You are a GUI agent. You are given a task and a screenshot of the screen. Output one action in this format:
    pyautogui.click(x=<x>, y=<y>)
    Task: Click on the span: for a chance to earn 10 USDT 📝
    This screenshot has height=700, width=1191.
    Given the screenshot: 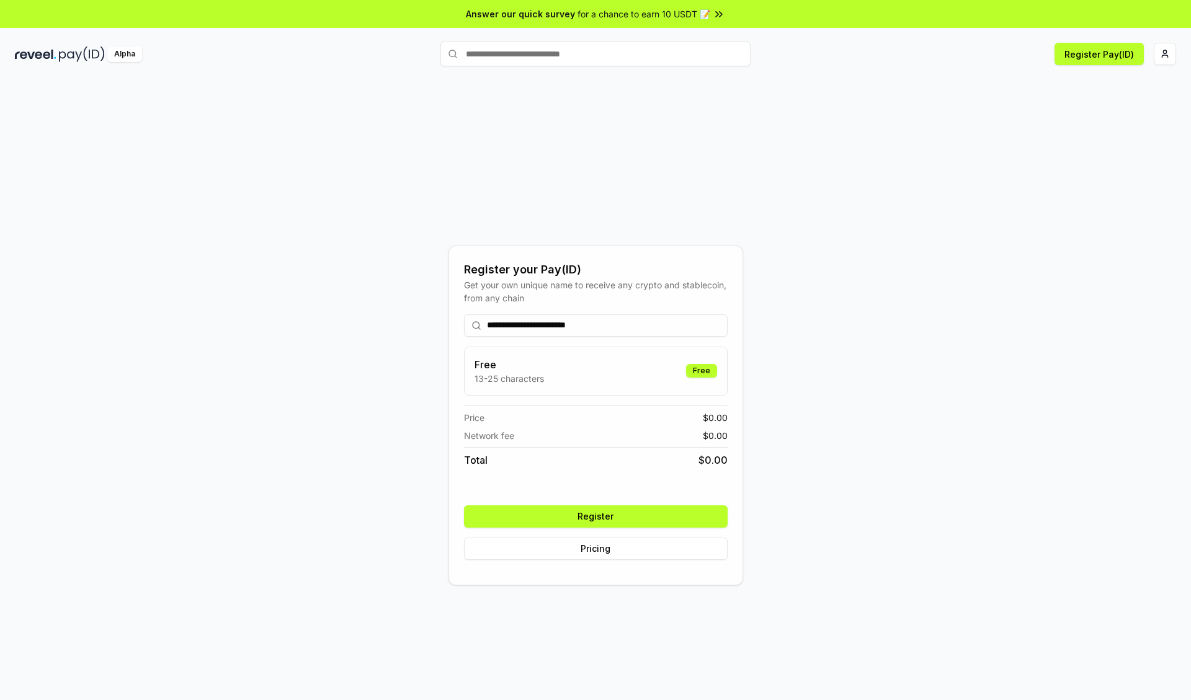 What is the action you would take?
    pyautogui.click(x=644, y=14)
    